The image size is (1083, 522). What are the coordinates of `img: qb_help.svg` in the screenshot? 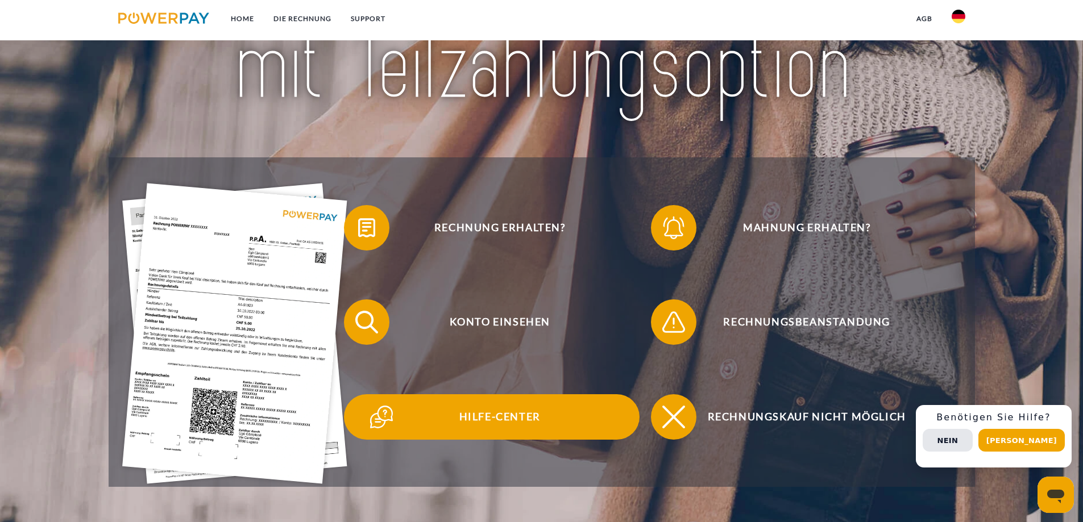 It's located at (381, 417).